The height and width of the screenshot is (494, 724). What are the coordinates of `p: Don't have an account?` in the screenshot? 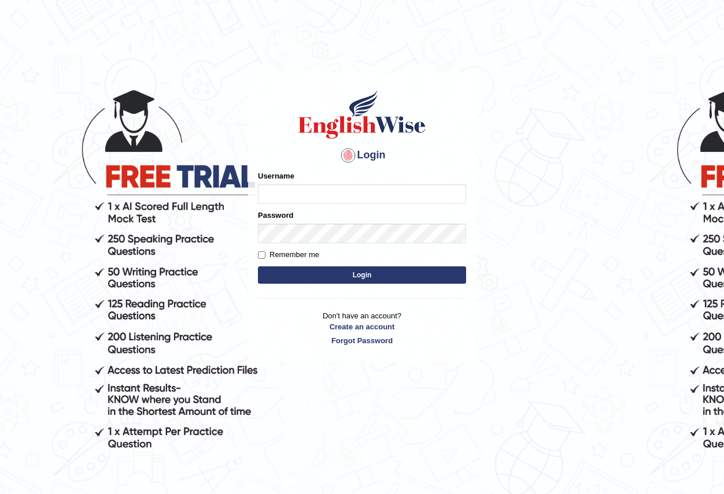 It's located at (362, 328).